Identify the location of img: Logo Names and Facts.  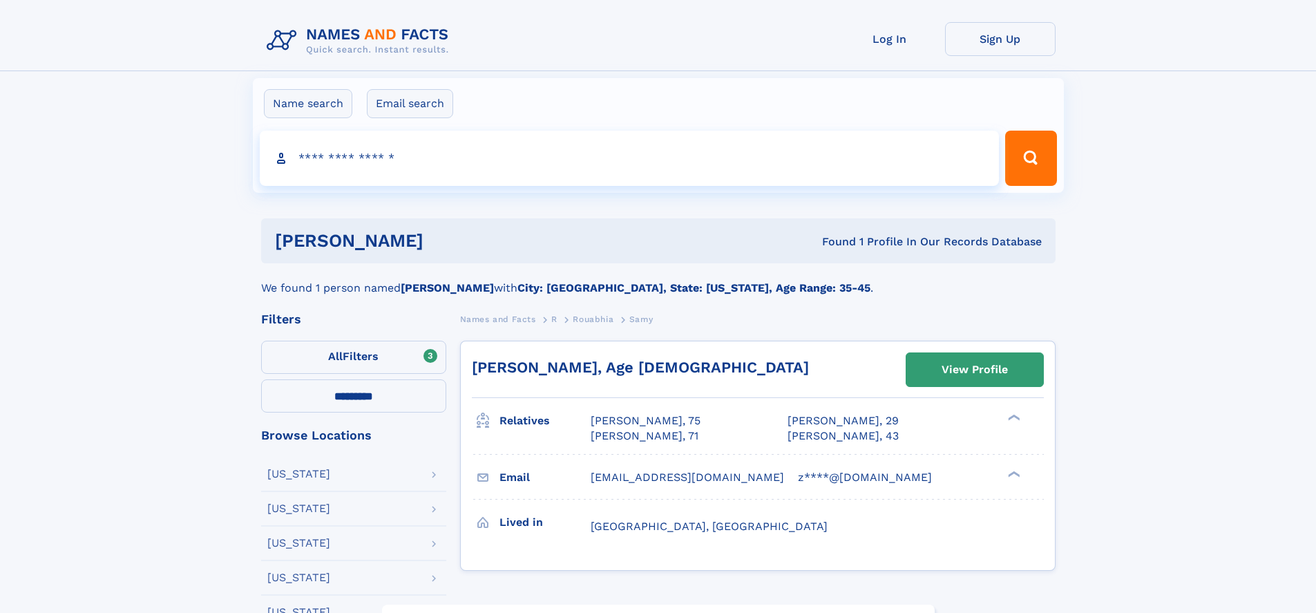
(361, 41).